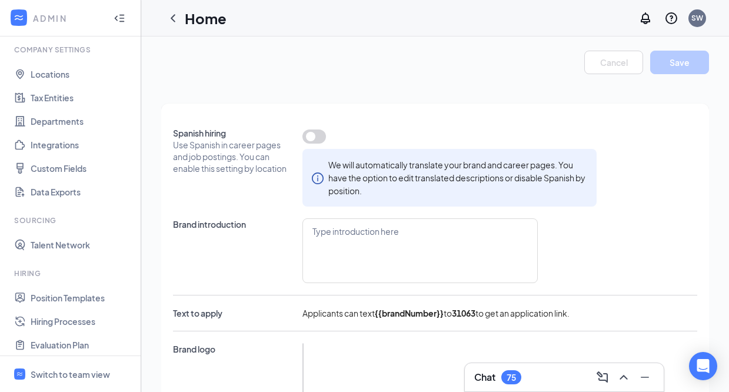  What do you see at coordinates (232, 157) in the screenshot?
I see `span: Use Spanish in career pages and job postings. You can enable this setting by location` at bounding box center [232, 157].